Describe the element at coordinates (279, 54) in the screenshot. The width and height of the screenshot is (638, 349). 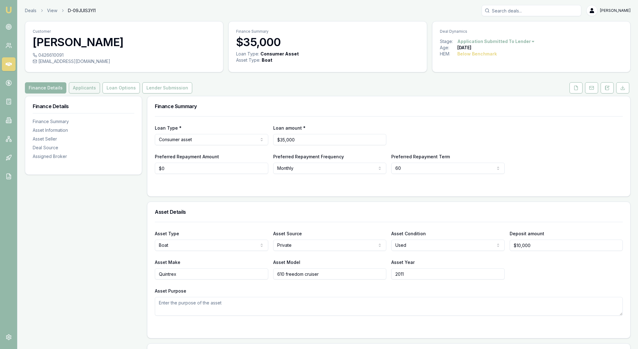
I see `div: Consumer Asset` at that location.